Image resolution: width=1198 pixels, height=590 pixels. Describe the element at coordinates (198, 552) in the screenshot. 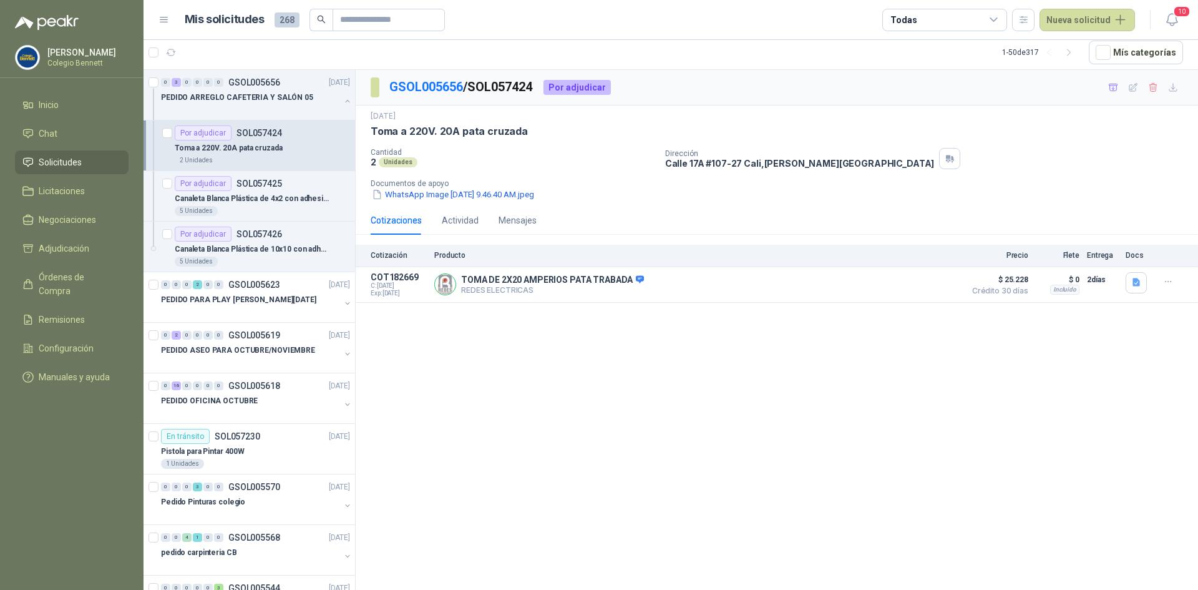

I see `p: pedido carpinteria CB` at that location.